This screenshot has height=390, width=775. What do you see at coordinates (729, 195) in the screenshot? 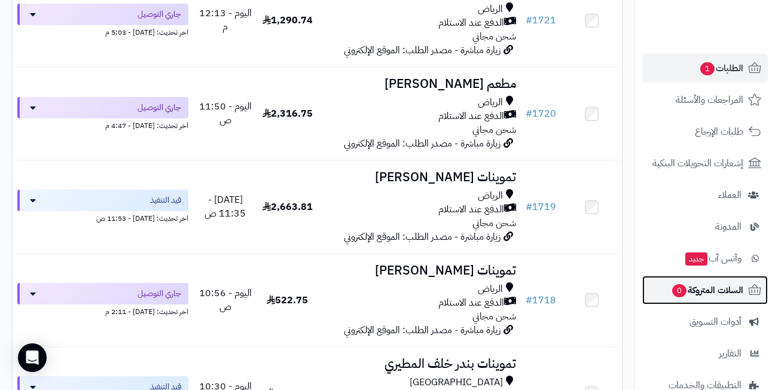
I see `span: العملاء` at bounding box center [729, 195].